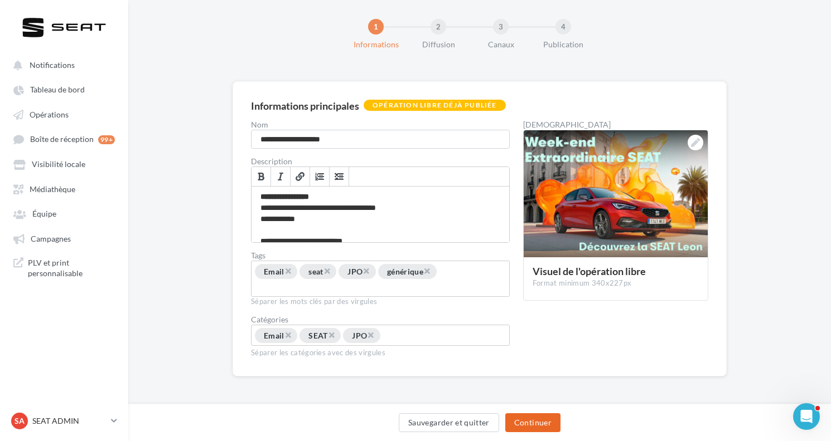  Describe the element at coordinates (315, 271) in the screenshot. I see `span: seat` at that location.